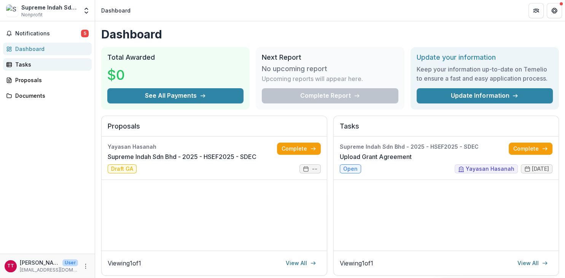  I want to click on h2: Next Report, so click(330, 57).